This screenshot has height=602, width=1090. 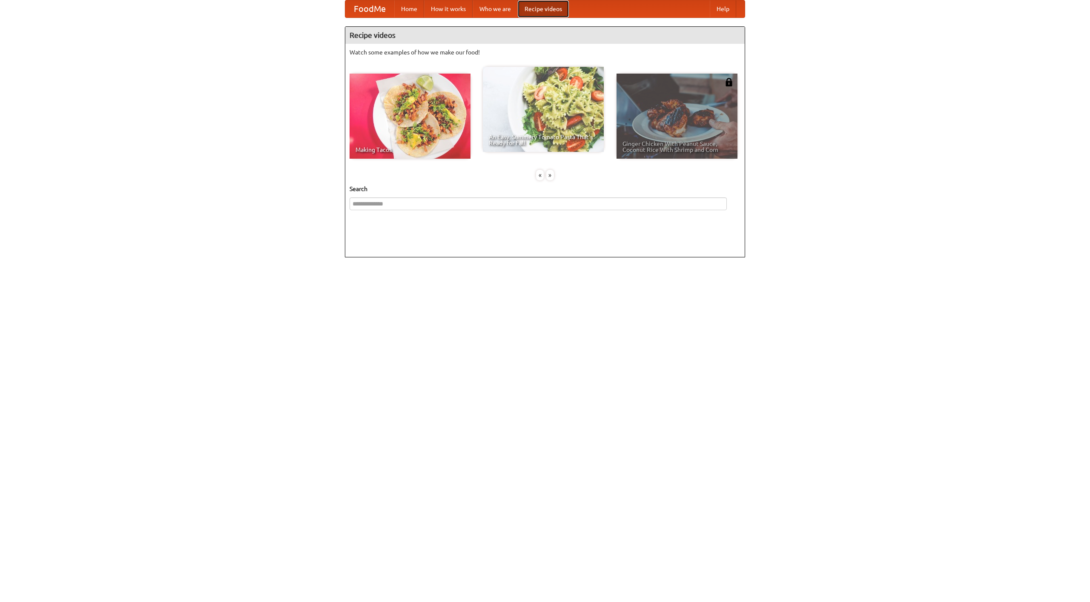 What do you see at coordinates (410, 150) in the screenshot?
I see `span: Making Tacos` at bounding box center [410, 150].